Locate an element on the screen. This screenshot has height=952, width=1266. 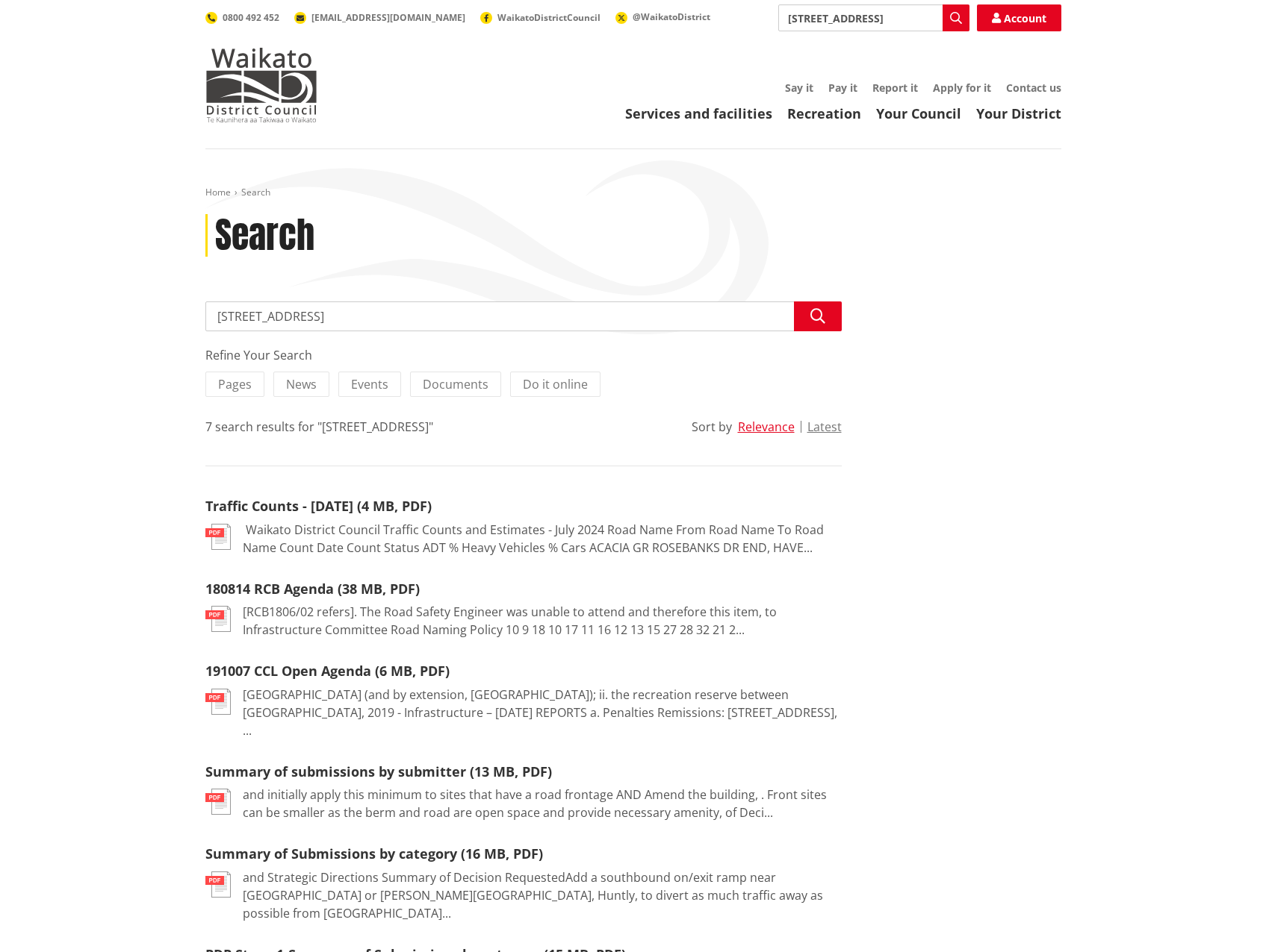
a: Services and facilities is located at coordinates (698, 113).